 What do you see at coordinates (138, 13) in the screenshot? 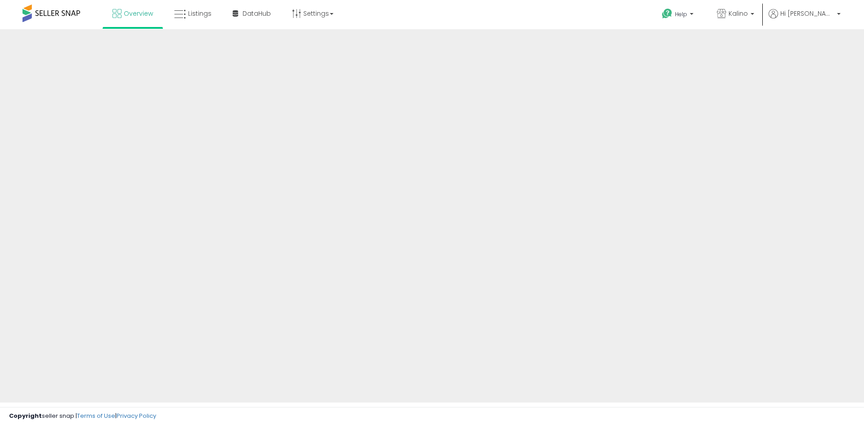
I see `span: Overview` at bounding box center [138, 13].